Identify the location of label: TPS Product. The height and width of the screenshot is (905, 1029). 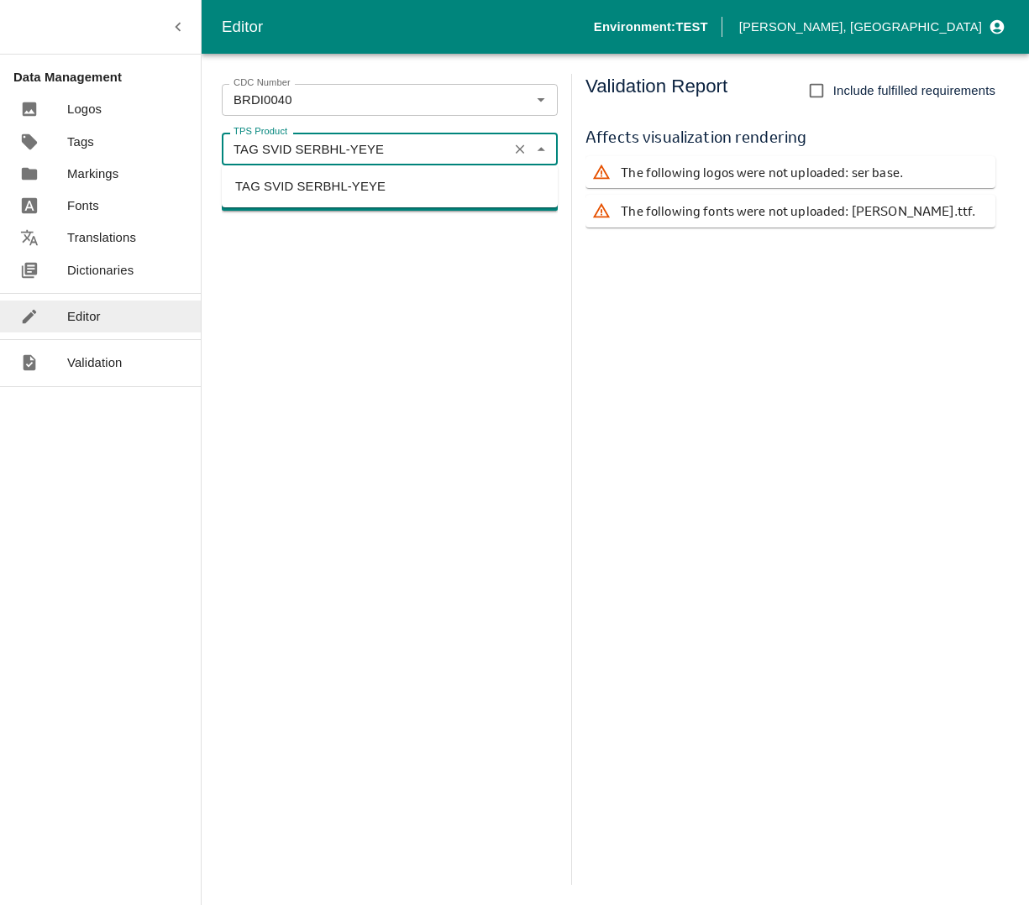
(260, 132).